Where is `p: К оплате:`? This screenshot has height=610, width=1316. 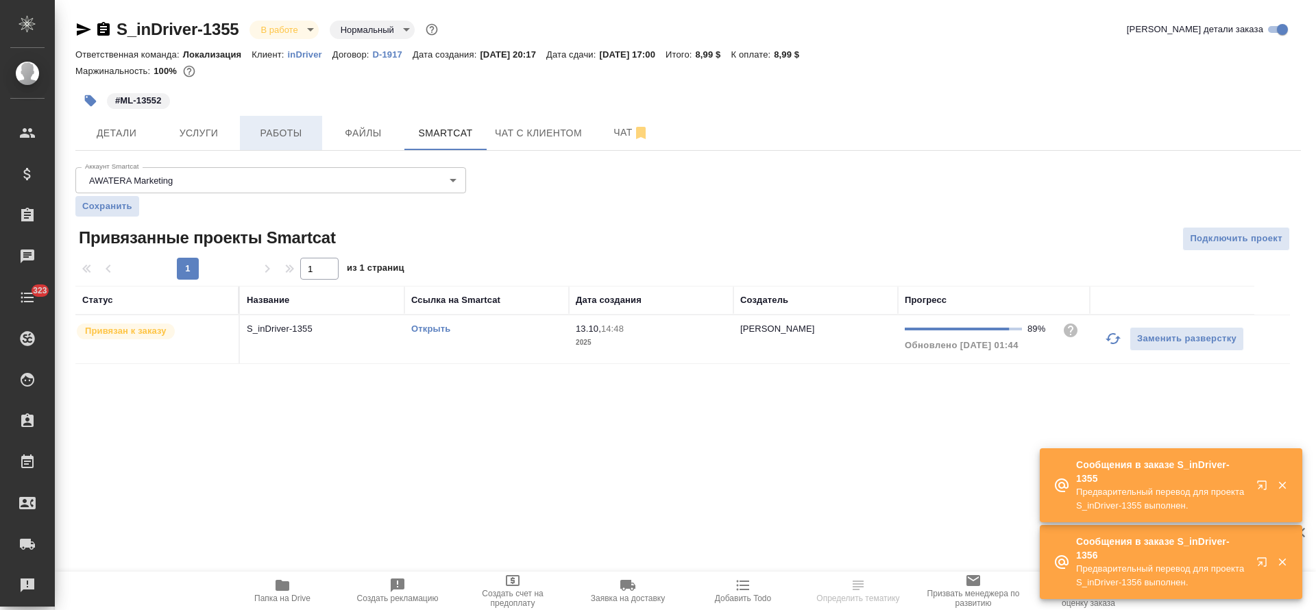 p: К оплате: is located at coordinates (752, 54).